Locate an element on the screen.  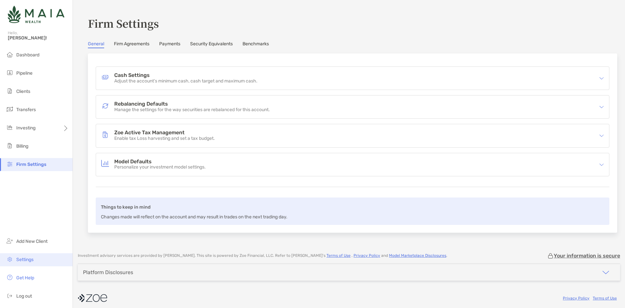
img: pipeline icon is located at coordinates (10, 73).